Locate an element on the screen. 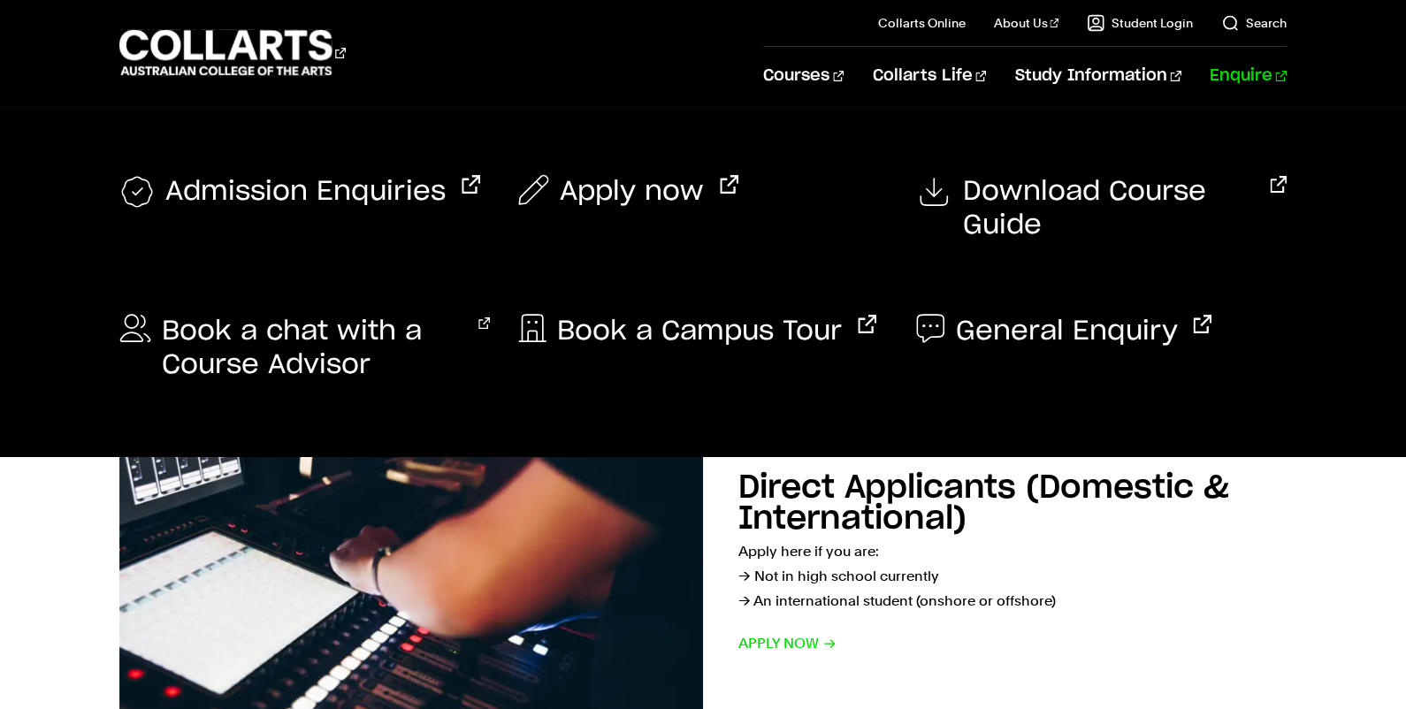 Image resolution: width=1406 pixels, height=709 pixels. a: Admission Enquiries is located at coordinates (300, 193).